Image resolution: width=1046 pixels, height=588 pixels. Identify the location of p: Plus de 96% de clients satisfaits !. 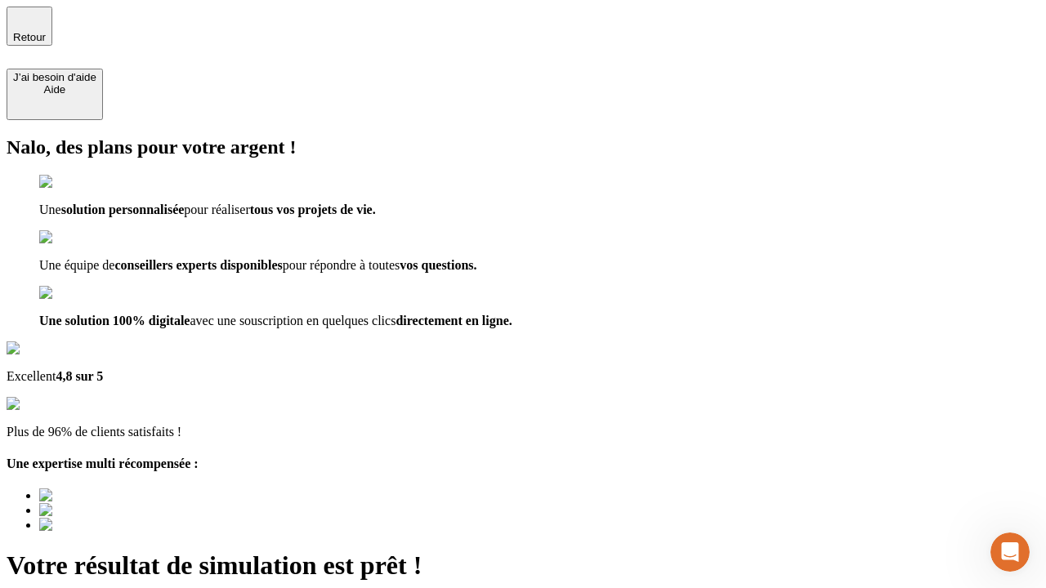
(523, 432).